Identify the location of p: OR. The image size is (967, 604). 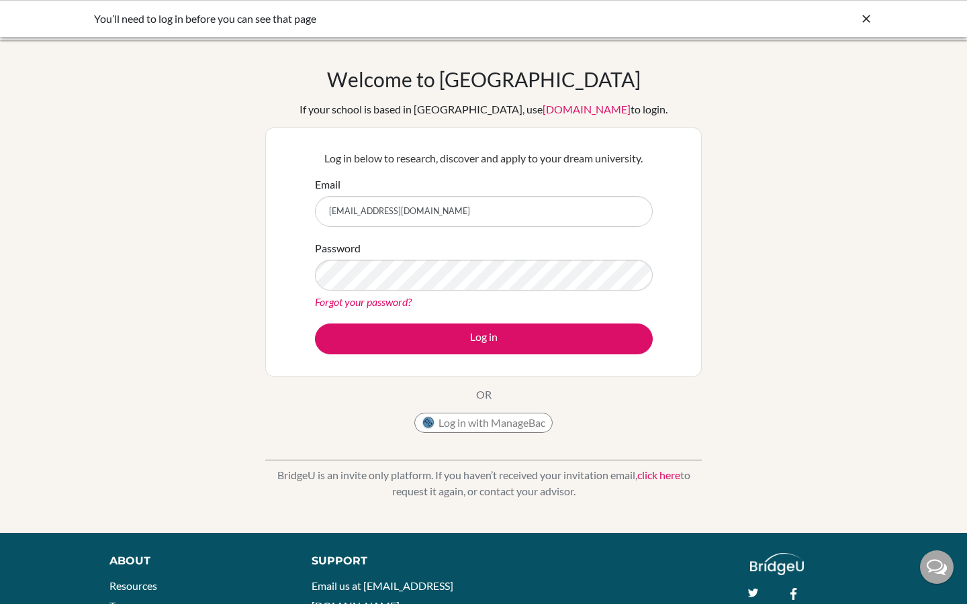
(483, 395).